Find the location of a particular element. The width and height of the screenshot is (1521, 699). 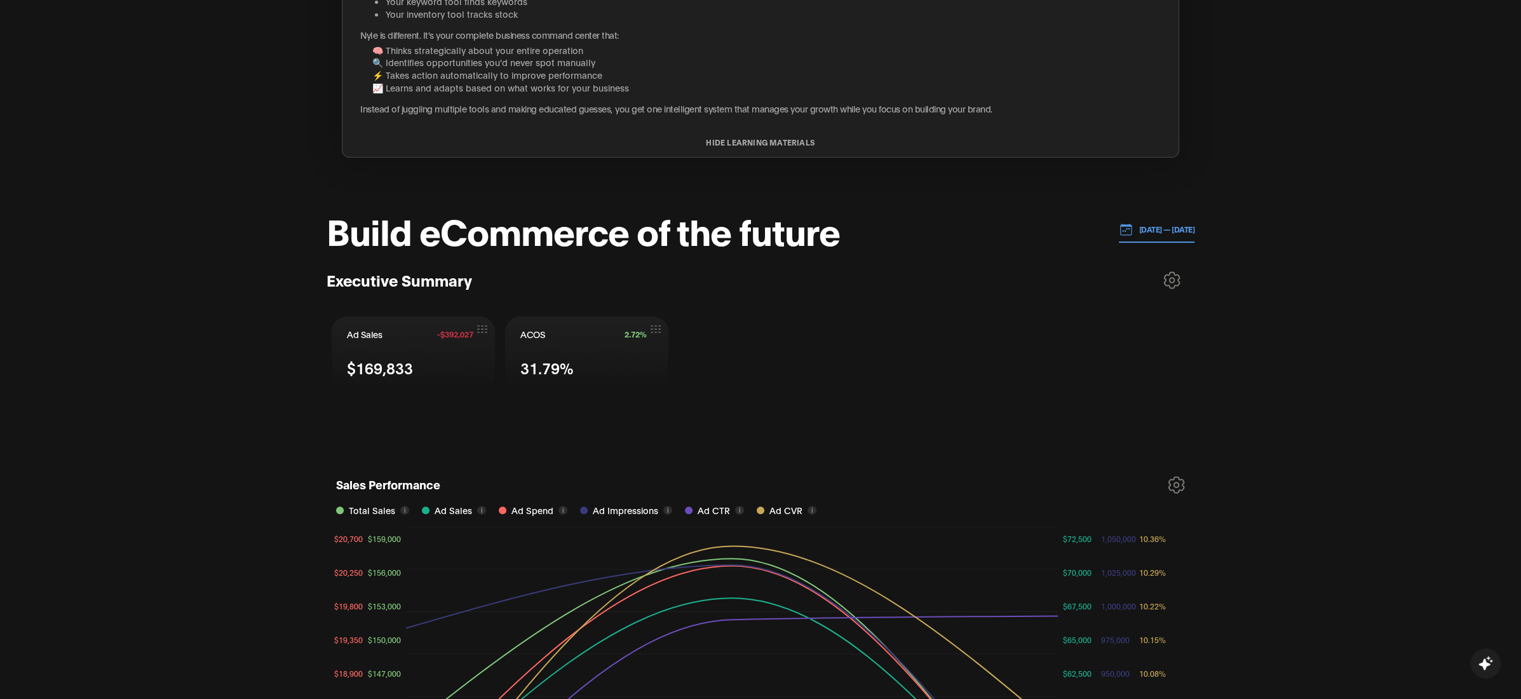

tspan: $20,250 is located at coordinates (348, 572).